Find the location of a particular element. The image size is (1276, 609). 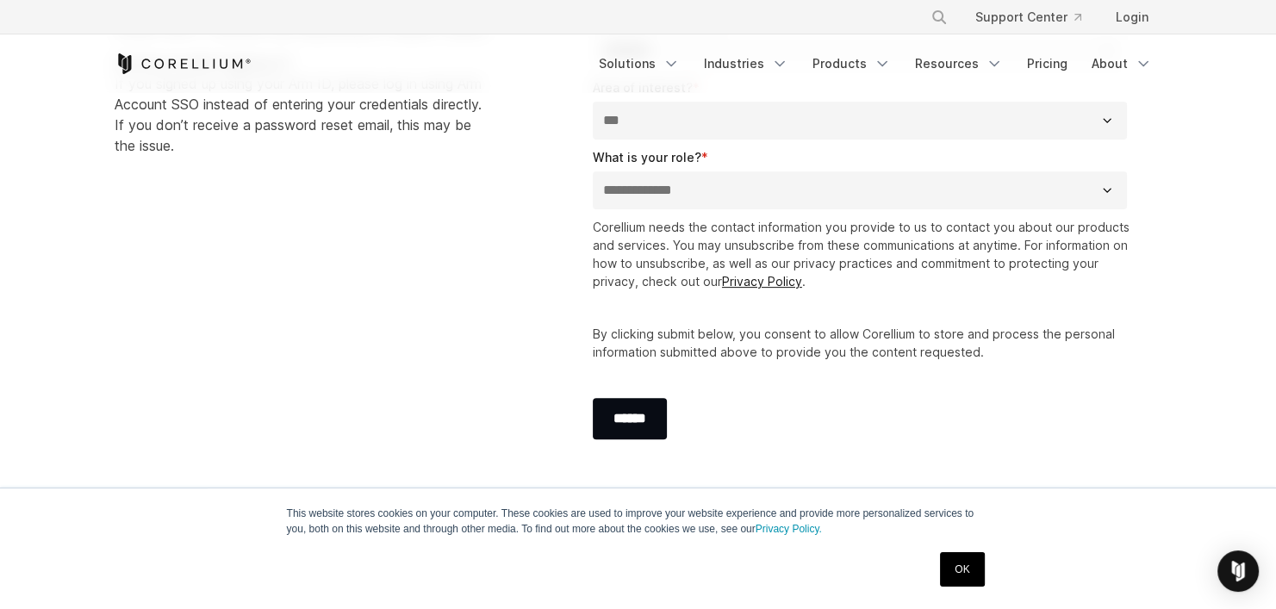

a: Privacy Policy is located at coordinates (761, 281).